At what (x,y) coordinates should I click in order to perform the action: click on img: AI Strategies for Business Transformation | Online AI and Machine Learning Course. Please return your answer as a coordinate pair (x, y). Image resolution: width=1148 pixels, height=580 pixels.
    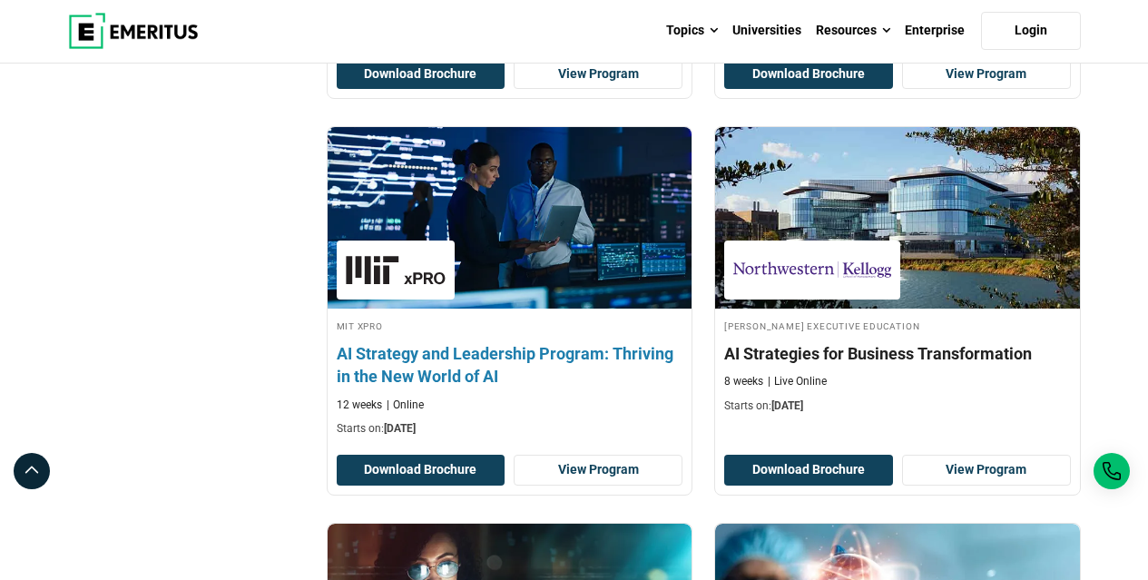
    Looking at the image, I should click on (898, 218).